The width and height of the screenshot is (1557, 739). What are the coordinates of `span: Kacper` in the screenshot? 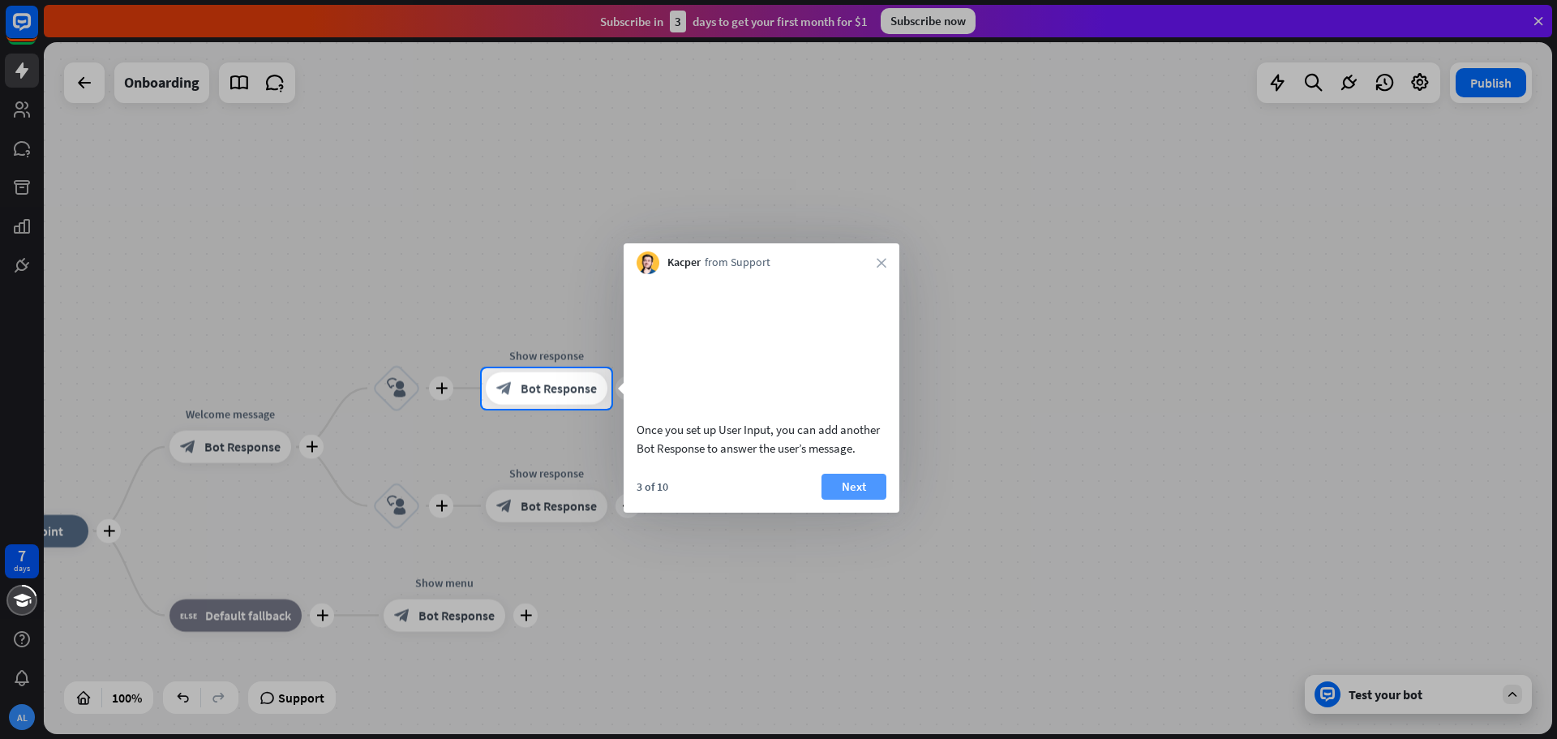 It's located at (684, 263).